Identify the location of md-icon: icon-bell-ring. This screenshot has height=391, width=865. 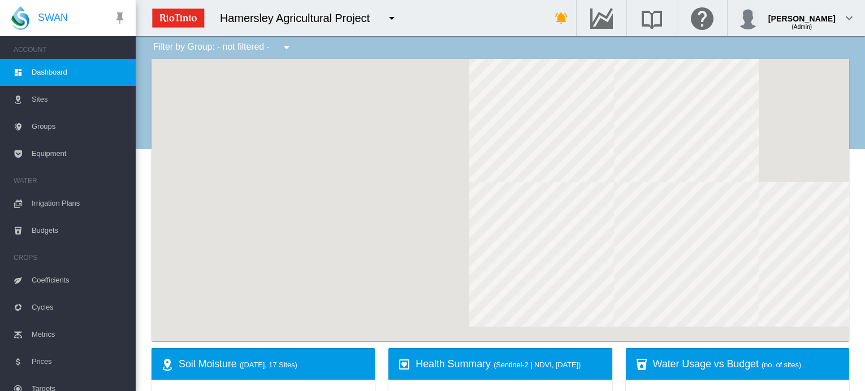
(561, 18).